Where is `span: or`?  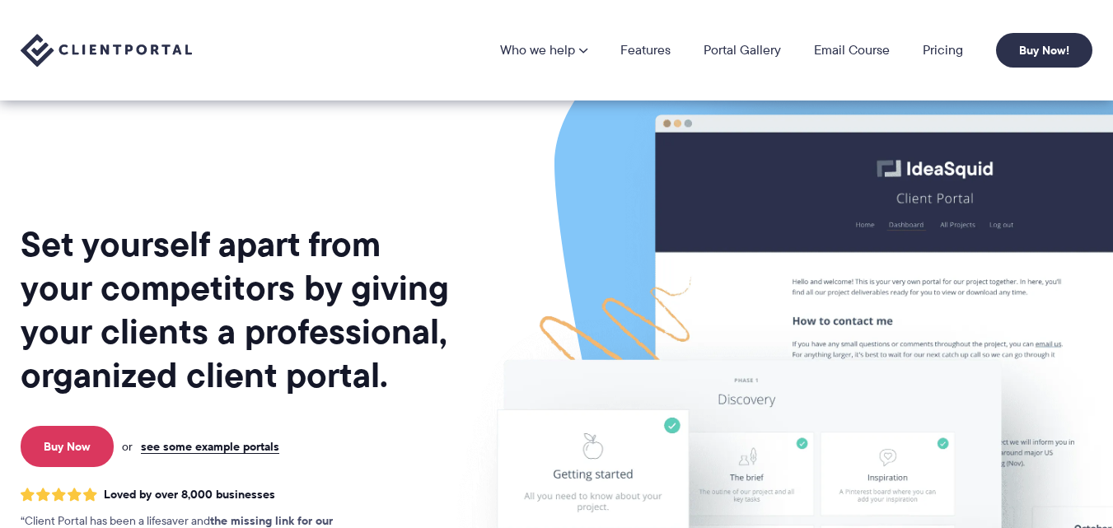 span: or is located at coordinates (127, 447).